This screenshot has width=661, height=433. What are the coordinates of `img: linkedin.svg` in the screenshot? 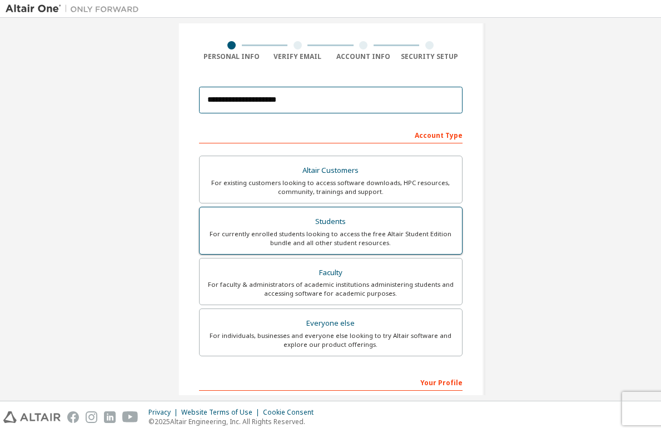 It's located at (110, 417).